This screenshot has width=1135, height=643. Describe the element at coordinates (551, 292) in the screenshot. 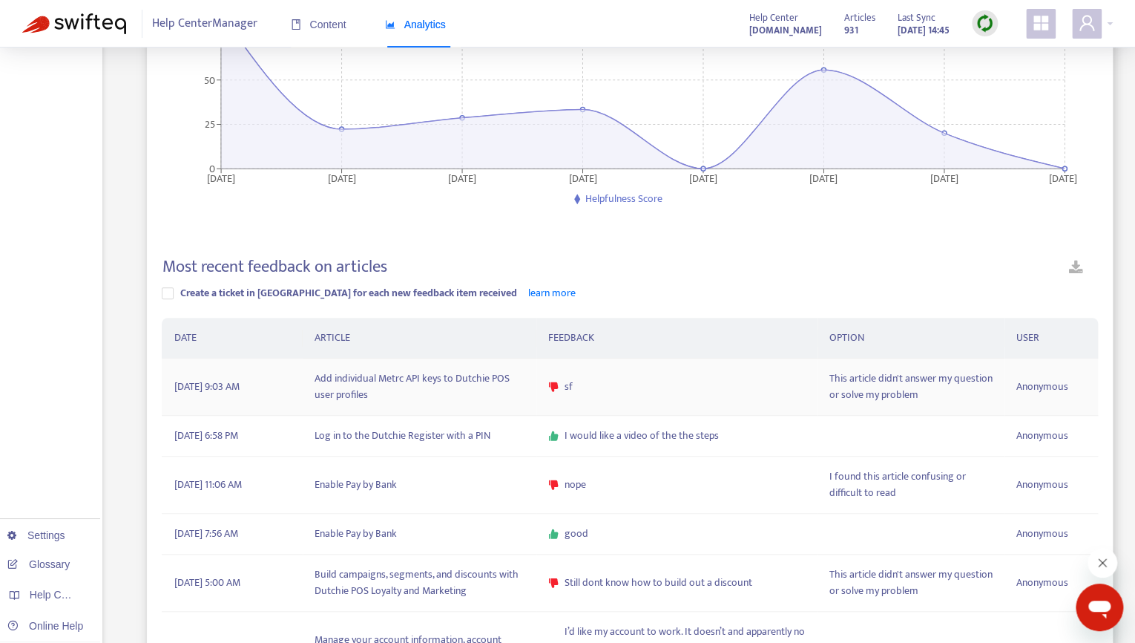

I see `a: learn more` at that location.